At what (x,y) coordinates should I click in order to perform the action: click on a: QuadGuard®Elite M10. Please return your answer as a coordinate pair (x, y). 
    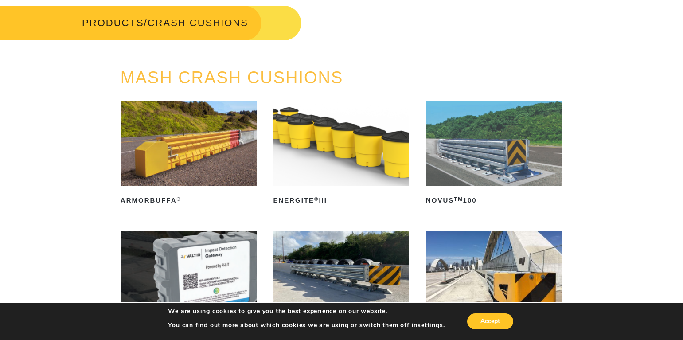
    Looking at the image, I should click on (341, 284).